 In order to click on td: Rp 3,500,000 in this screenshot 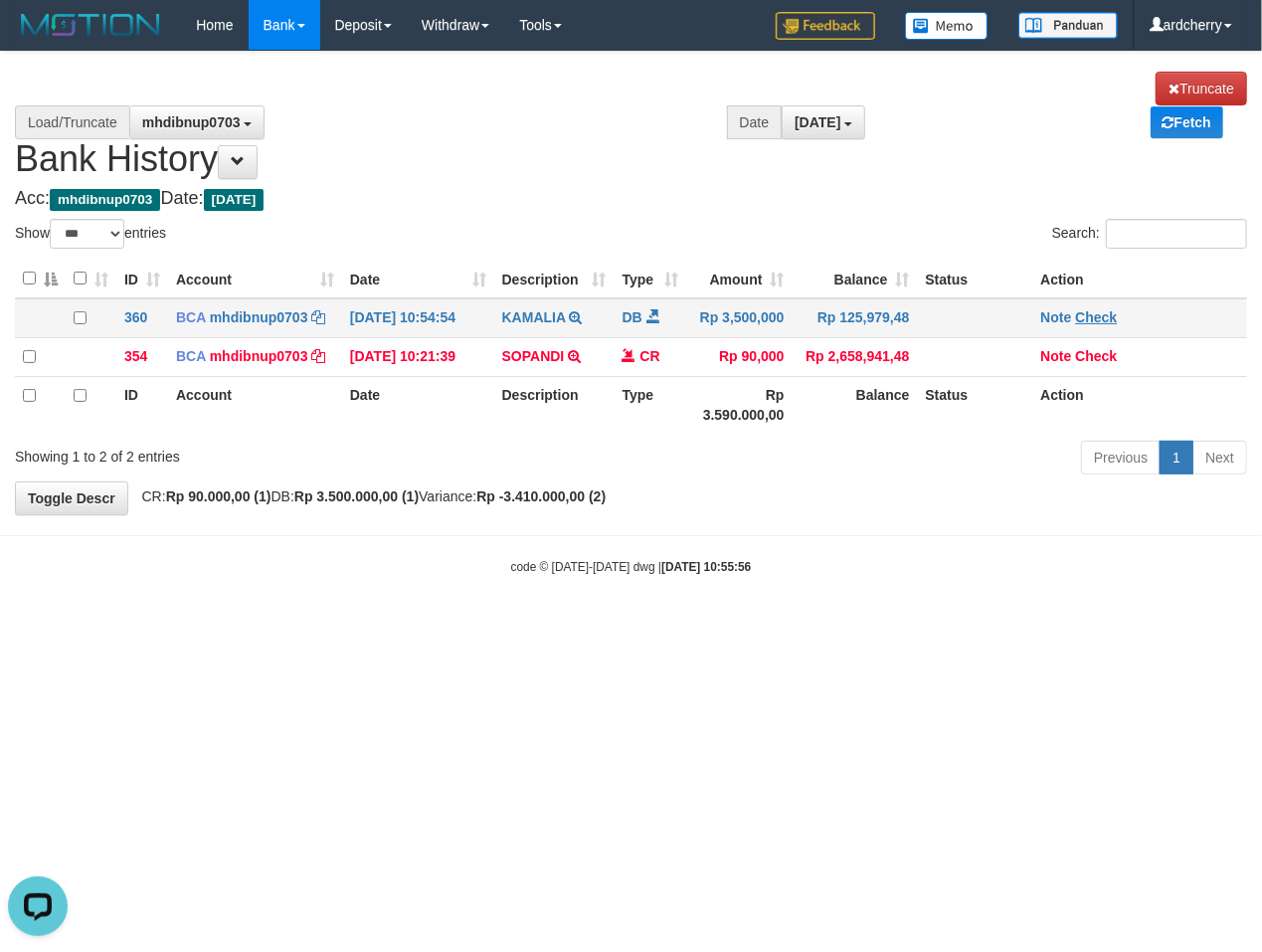, I will do `click(740, 318)`.